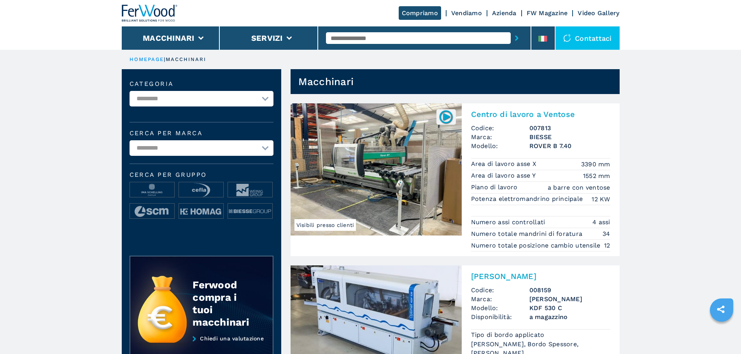 The image size is (741, 354). I want to click on p: Numero assi controllati, so click(509, 222).